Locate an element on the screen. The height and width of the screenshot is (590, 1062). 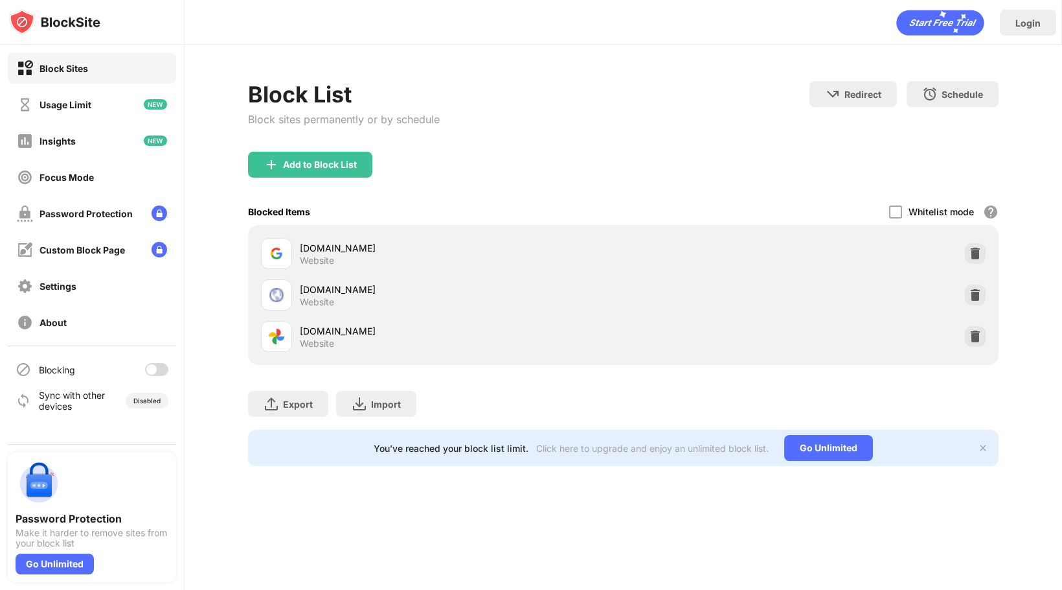
div: Blocking is located at coordinates (57, 369).